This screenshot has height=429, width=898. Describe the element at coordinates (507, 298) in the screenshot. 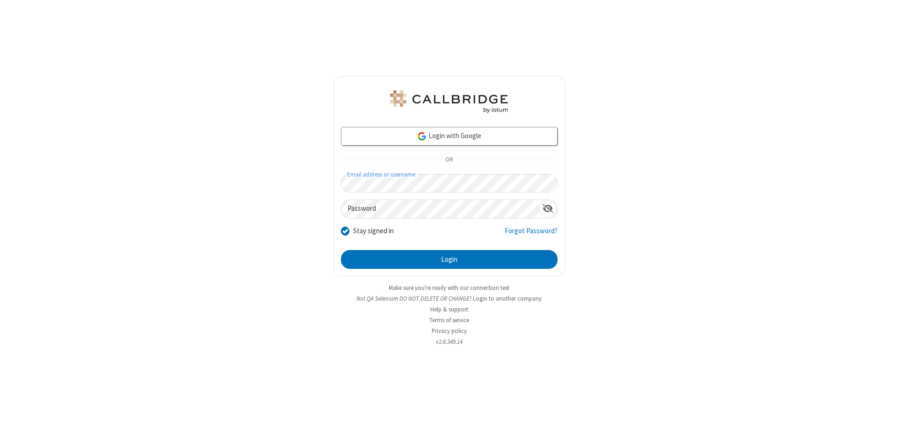

I see `button: Login to another company` at that location.